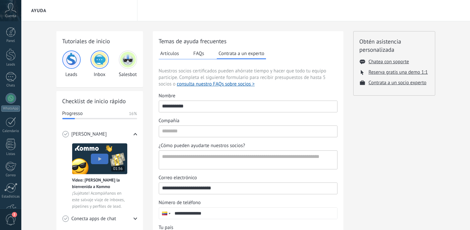 The width and height of the screenshot is (470, 230). I want to click on span: ¿Cómo pueden ayudarte nuestros socios?, so click(202, 146).